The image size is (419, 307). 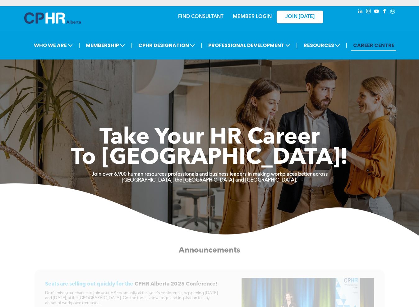 I want to click on a: youtube, so click(x=377, y=12).